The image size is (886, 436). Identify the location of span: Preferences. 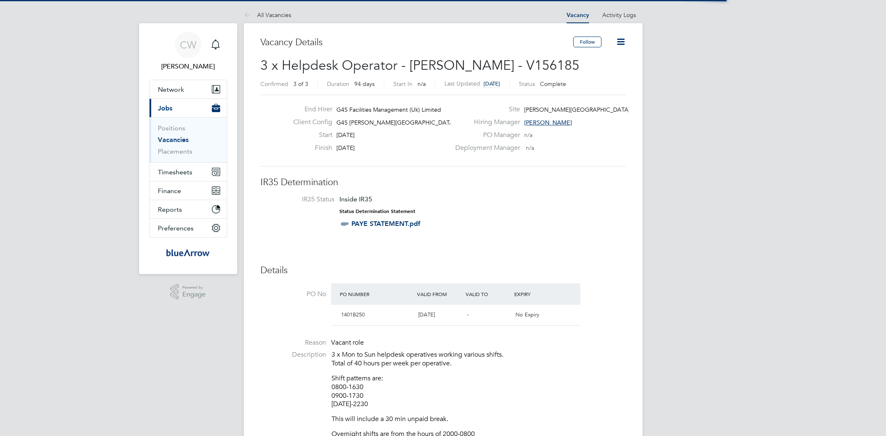
(176, 228).